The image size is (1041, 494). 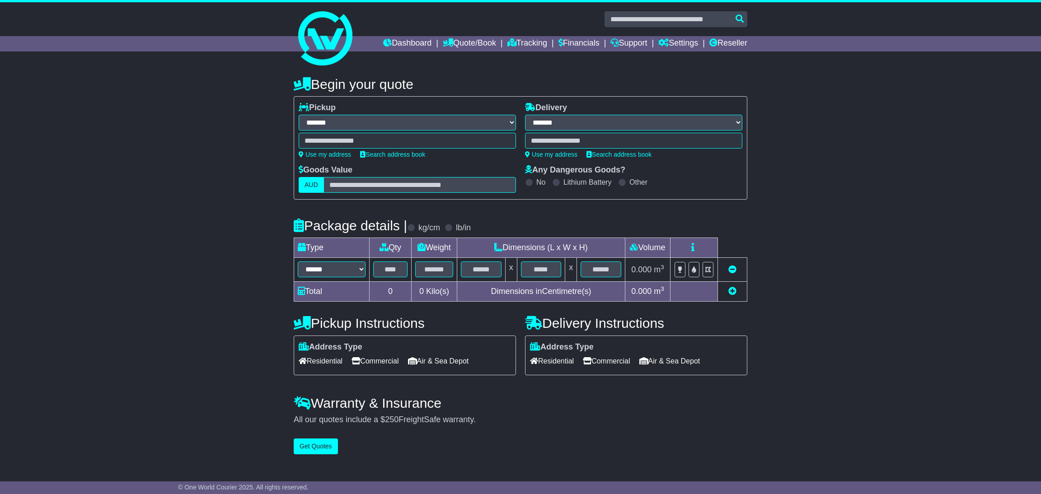 What do you see at coordinates (325, 170) in the screenshot?
I see `label: Goods Value` at bounding box center [325, 170].